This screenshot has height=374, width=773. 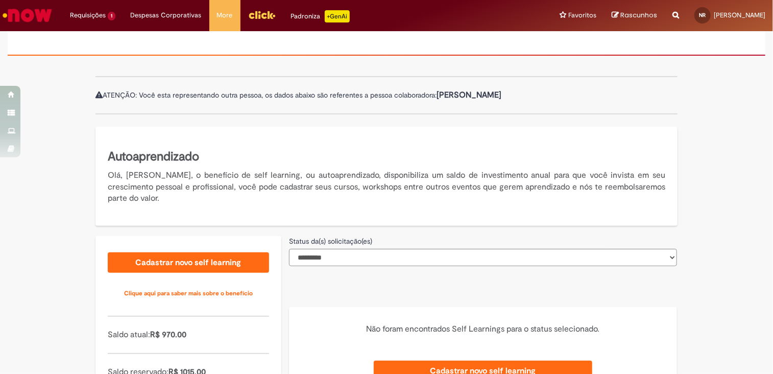 I want to click on span: NR, so click(x=703, y=15).